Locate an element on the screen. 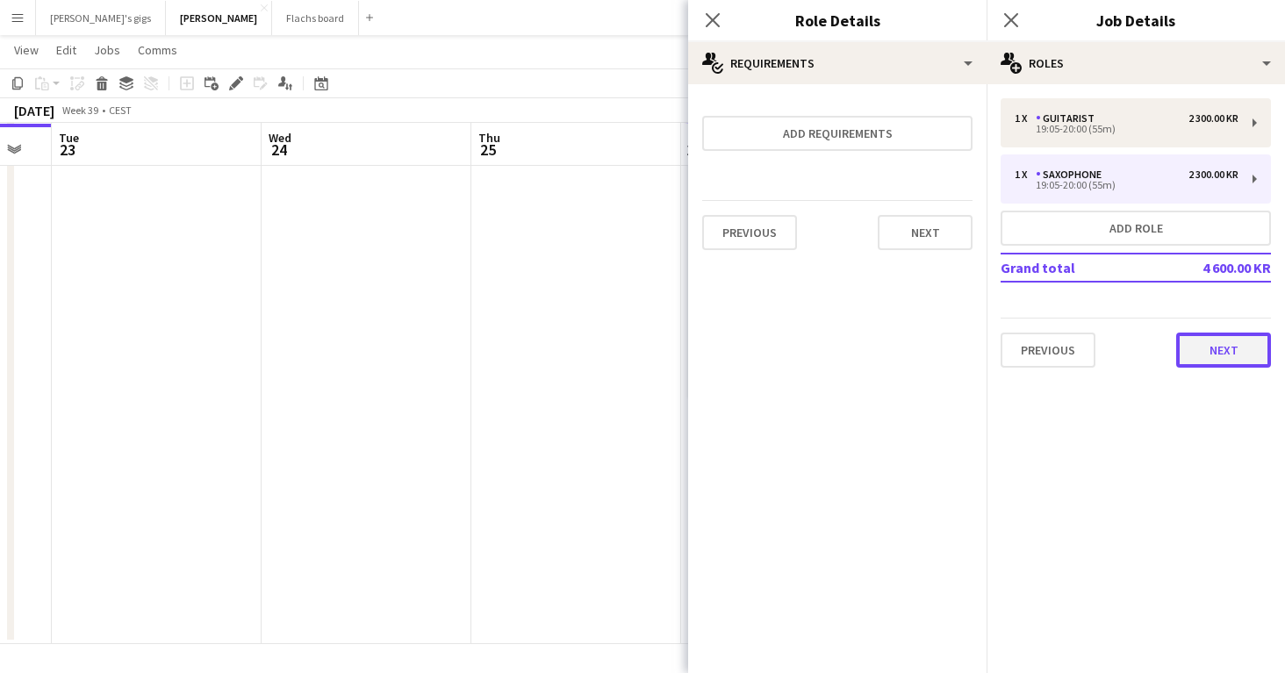 This screenshot has width=1285, height=673. button: Flachs board is located at coordinates (315, 18).